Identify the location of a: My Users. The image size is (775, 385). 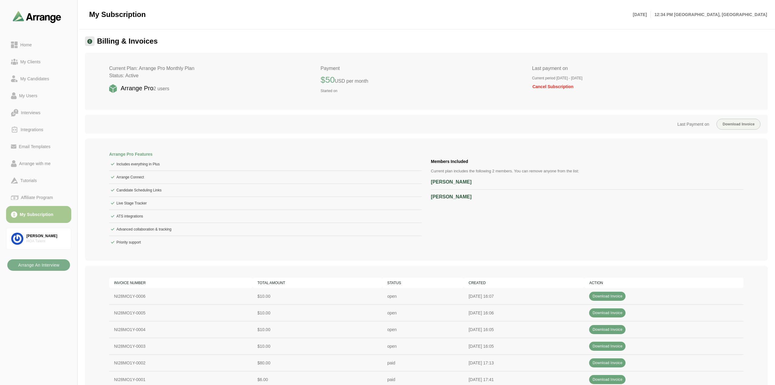
(39, 96).